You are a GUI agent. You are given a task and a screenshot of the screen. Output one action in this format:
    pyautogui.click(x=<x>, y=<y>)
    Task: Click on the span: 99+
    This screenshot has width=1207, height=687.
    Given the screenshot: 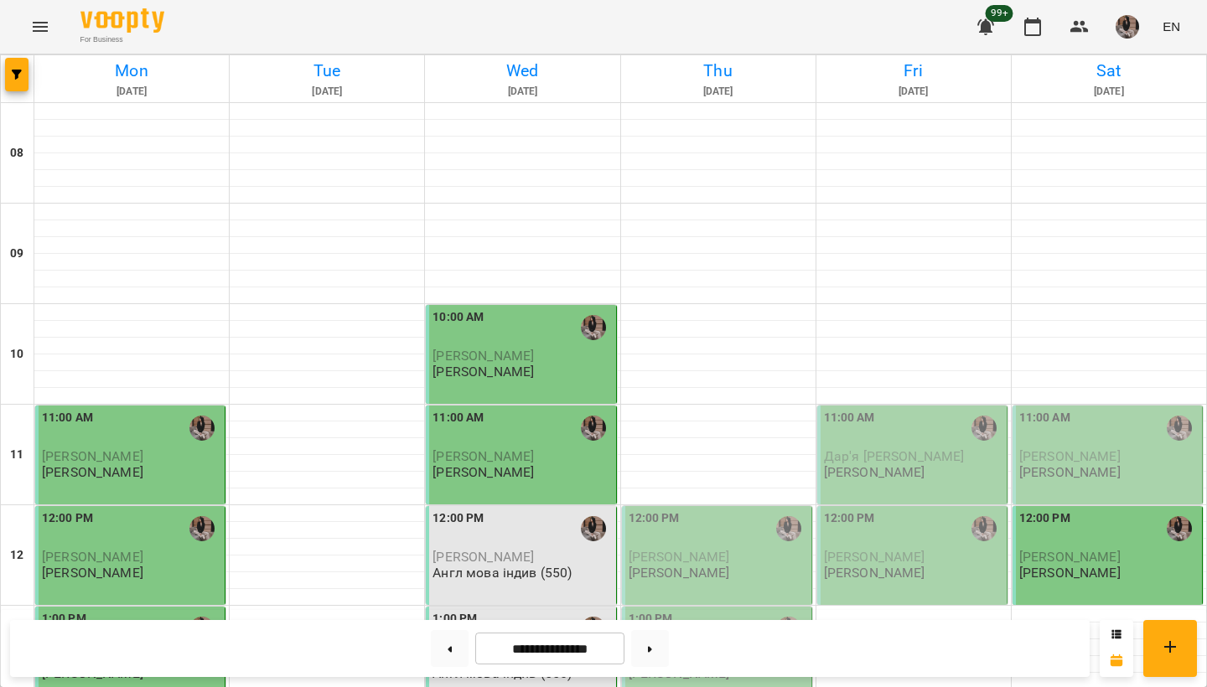 What is the action you would take?
    pyautogui.click(x=999, y=13)
    